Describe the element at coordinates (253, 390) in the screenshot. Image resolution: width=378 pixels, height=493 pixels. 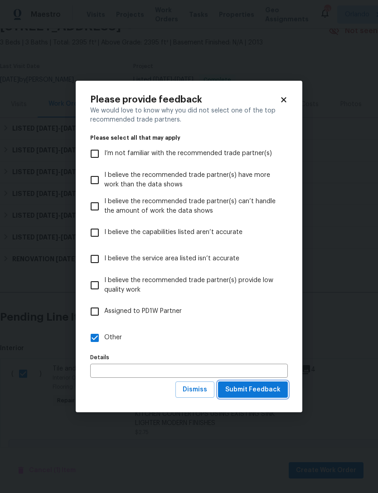
I see `button: Submit Feedback` at that location.